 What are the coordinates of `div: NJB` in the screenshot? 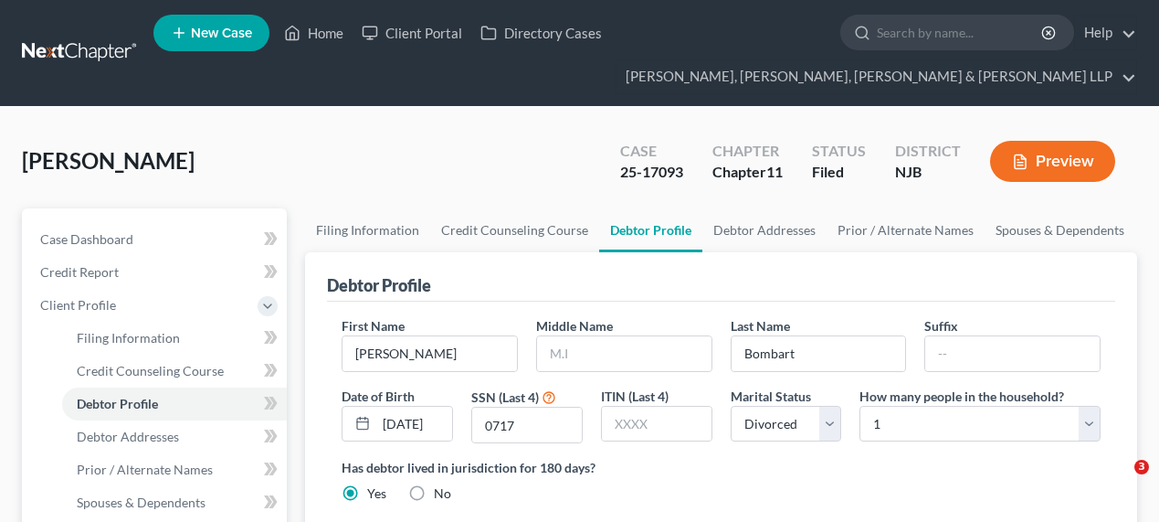 It's located at (928, 172).